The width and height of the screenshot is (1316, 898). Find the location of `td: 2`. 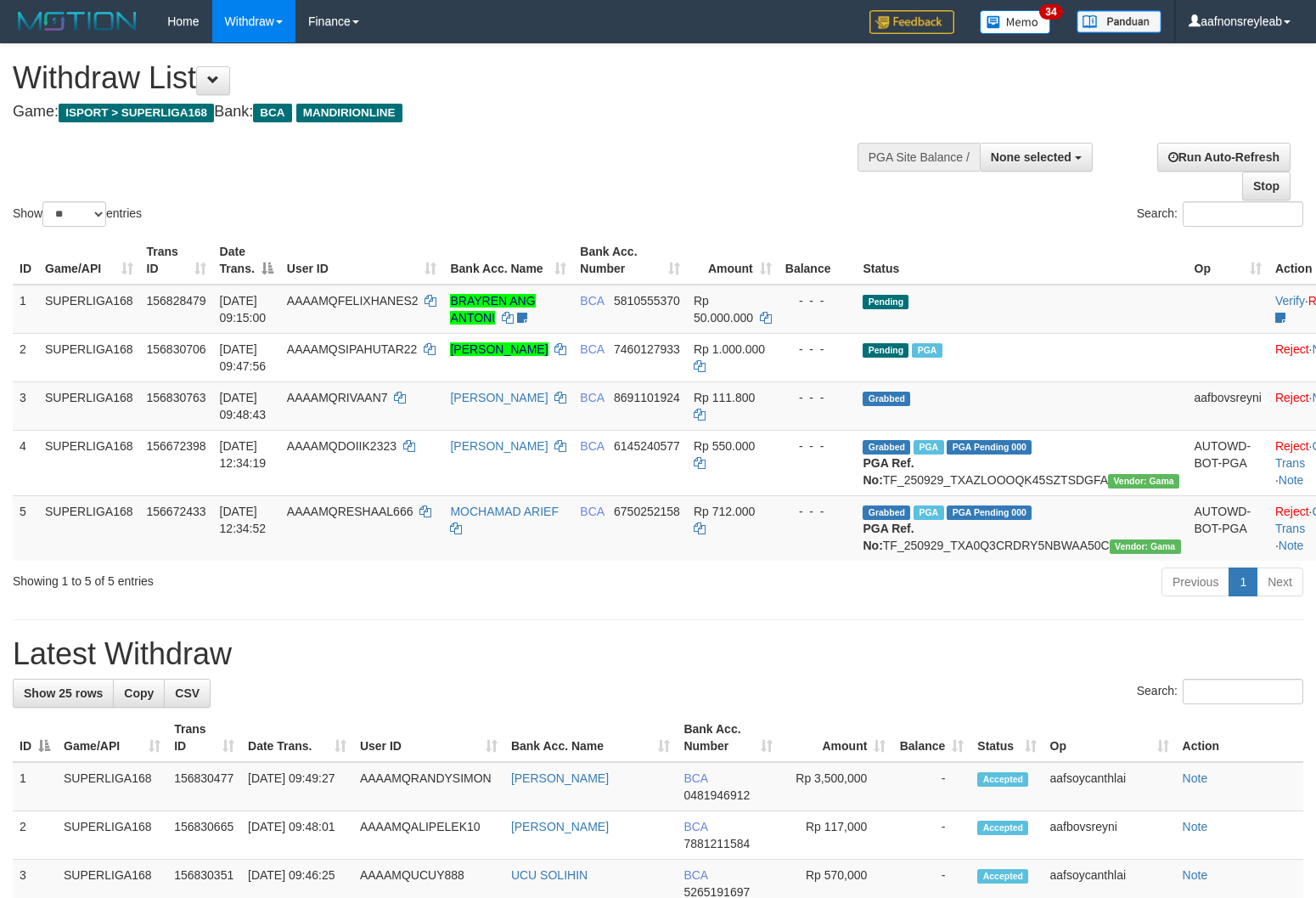

td: 2 is located at coordinates (35, 835).